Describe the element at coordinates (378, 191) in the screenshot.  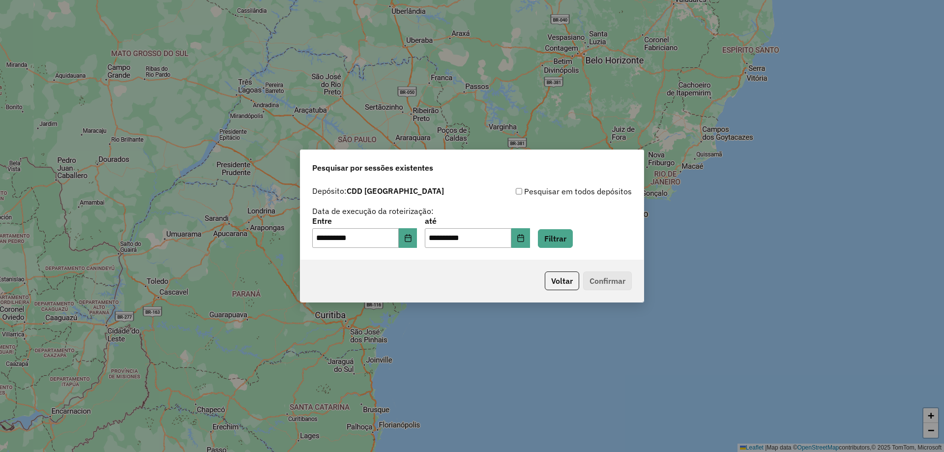
I see `label: Depósito:` at that location.